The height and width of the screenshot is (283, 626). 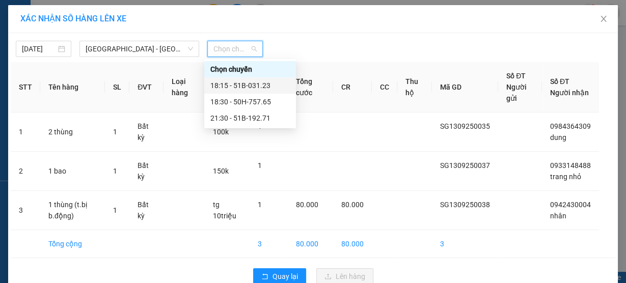 What do you see at coordinates (565, 177) in the screenshot?
I see `span: trang nhỏ` at bounding box center [565, 177].